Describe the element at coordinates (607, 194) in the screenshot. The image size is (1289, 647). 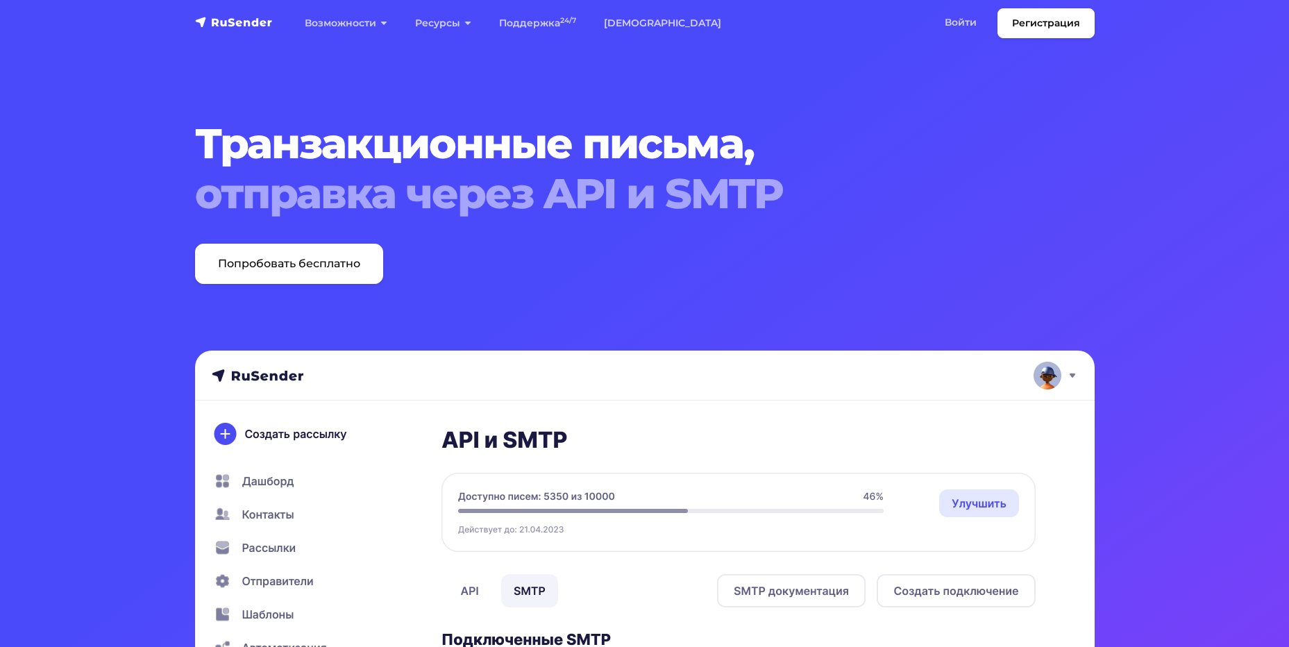
I see `span: отправка через API и SMTP` at that location.